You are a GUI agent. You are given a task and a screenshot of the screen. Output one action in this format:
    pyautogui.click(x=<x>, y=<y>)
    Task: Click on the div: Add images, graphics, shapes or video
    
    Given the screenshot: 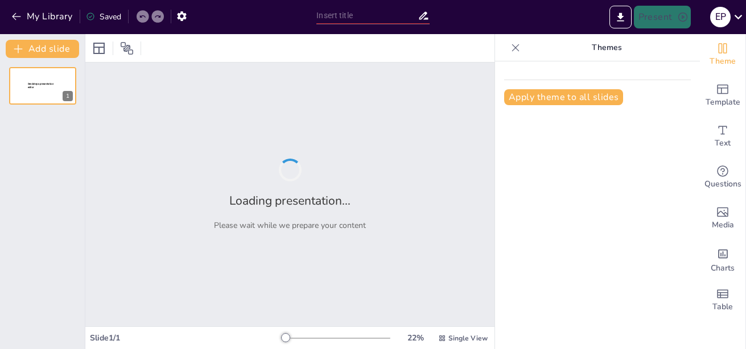 What is the action you would take?
    pyautogui.click(x=723, y=218)
    